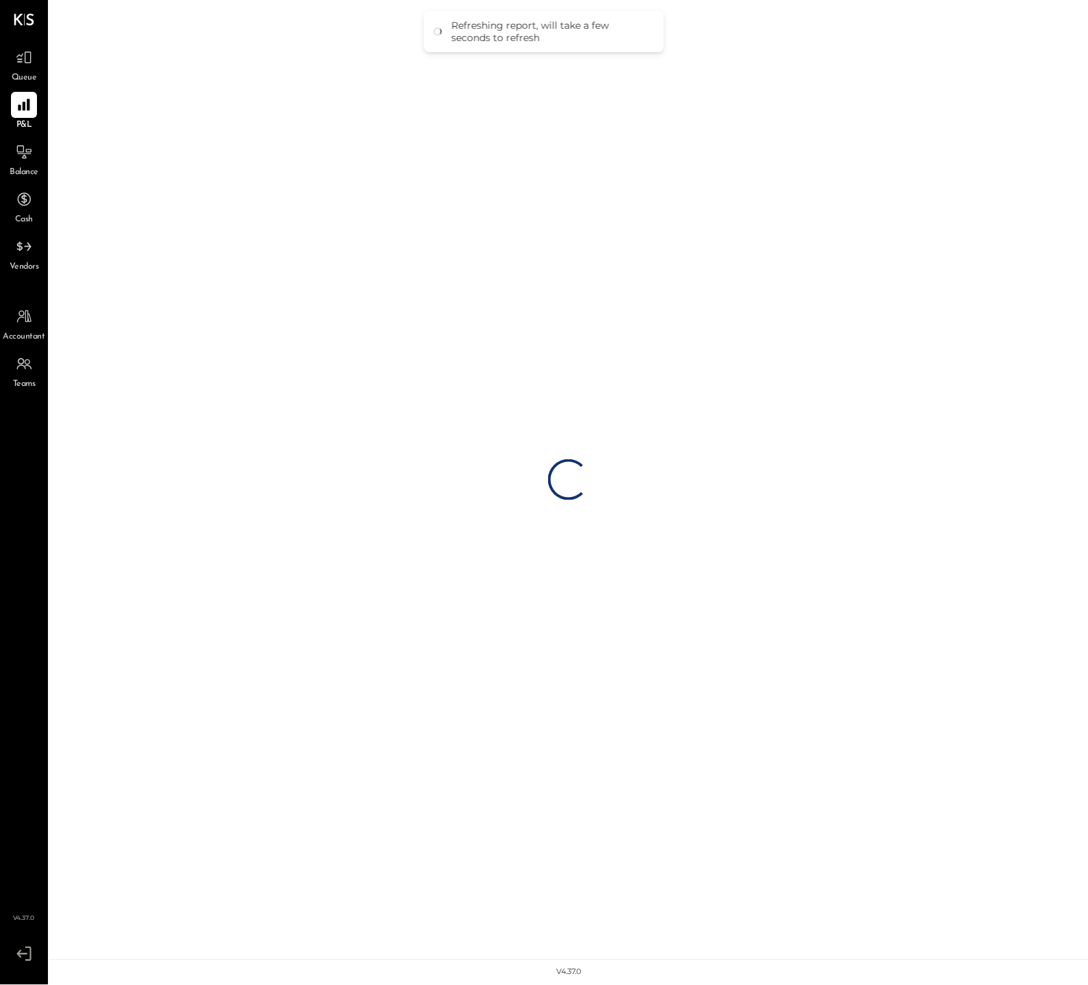 The image size is (1088, 985). What do you see at coordinates (24, 324) in the screenshot?
I see `a: Accountant` at bounding box center [24, 324].